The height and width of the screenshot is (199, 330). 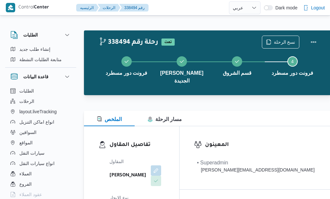 What do you see at coordinates (127, 61) in the screenshot?
I see `svg: Step 1 is complete` at bounding box center [127, 61].